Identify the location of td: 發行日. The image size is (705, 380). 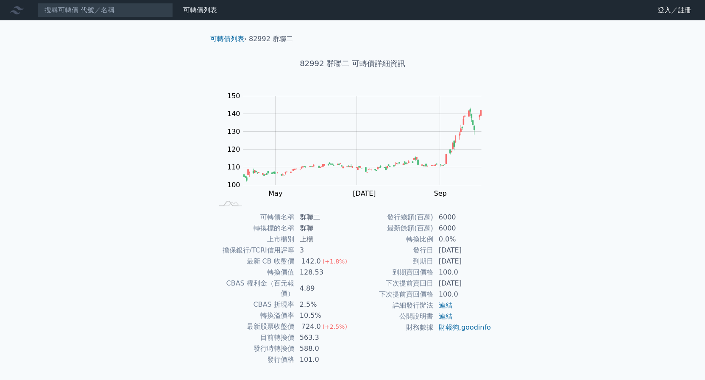
(393, 251).